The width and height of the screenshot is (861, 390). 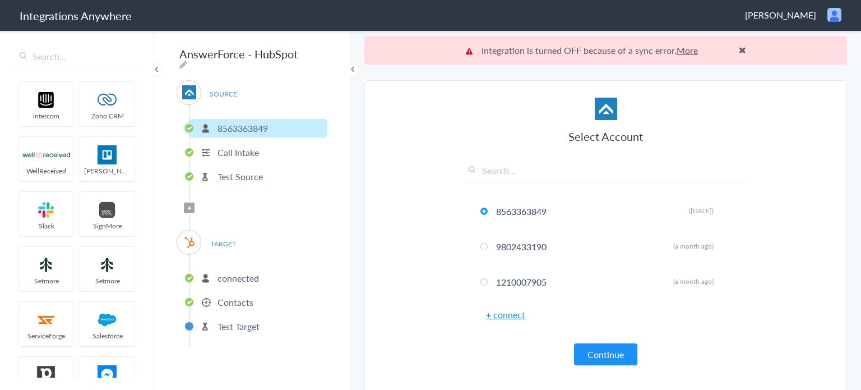 I want to click on span: SOURCE, so click(x=223, y=94).